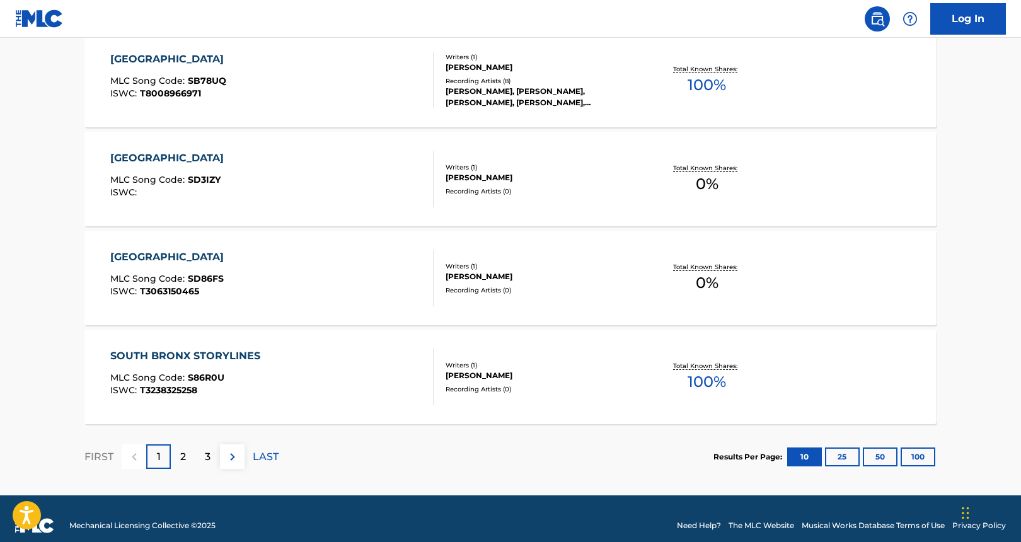 The width and height of the screenshot is (1021, 542). What do you see at coordinates (233, 457) in the screenshot?
I see `img: right` at bounding box center [233, 457].